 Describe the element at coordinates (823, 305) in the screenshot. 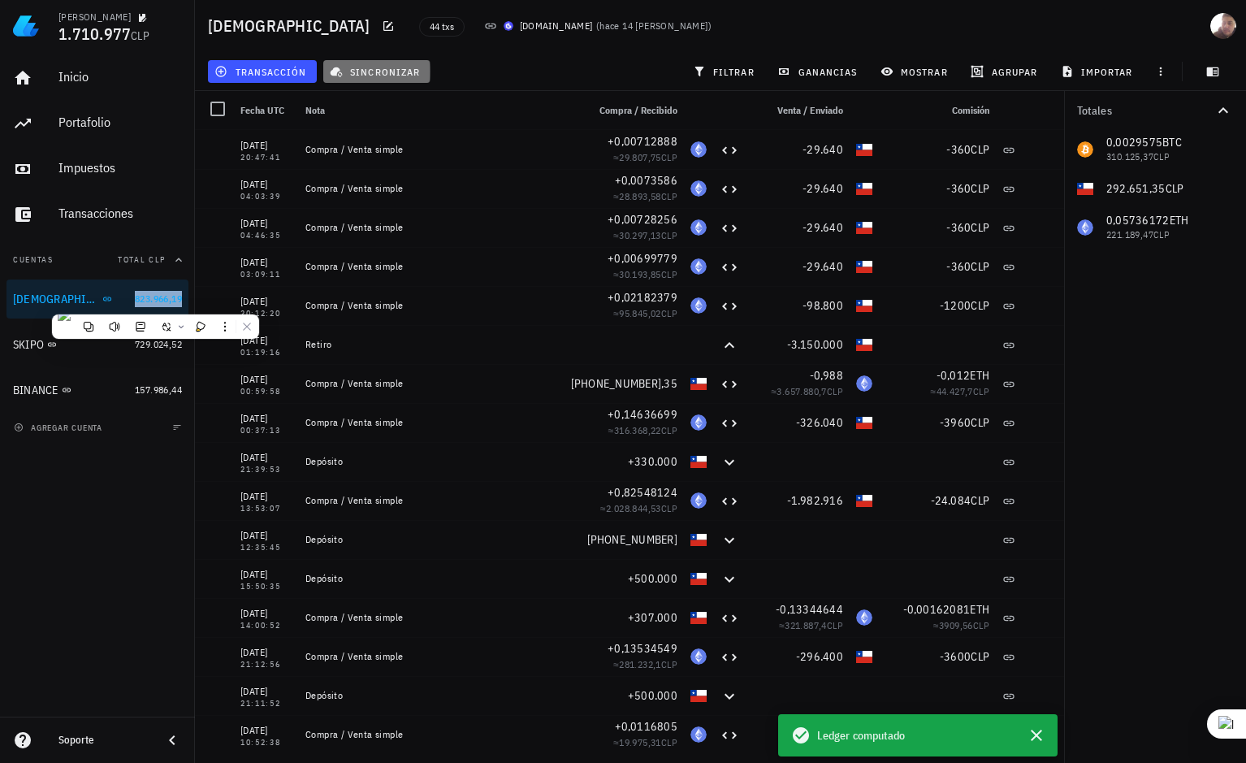

I see `span: -98.800` at that location.